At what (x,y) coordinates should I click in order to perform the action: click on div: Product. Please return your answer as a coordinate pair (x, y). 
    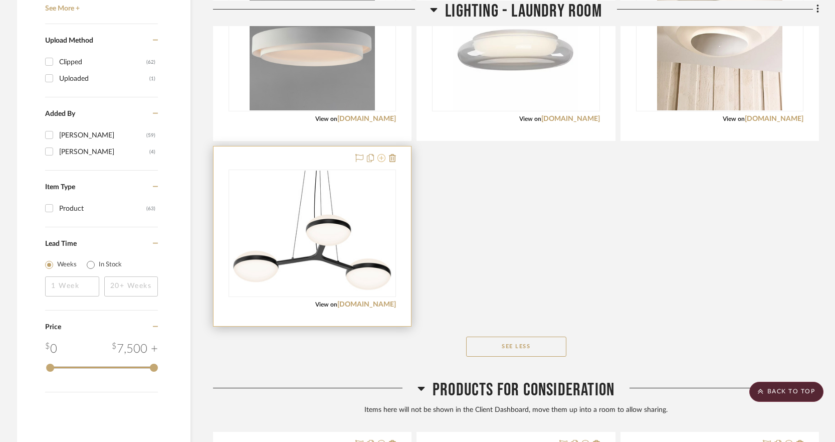
    Looking at the image, I should click on (103, 208).